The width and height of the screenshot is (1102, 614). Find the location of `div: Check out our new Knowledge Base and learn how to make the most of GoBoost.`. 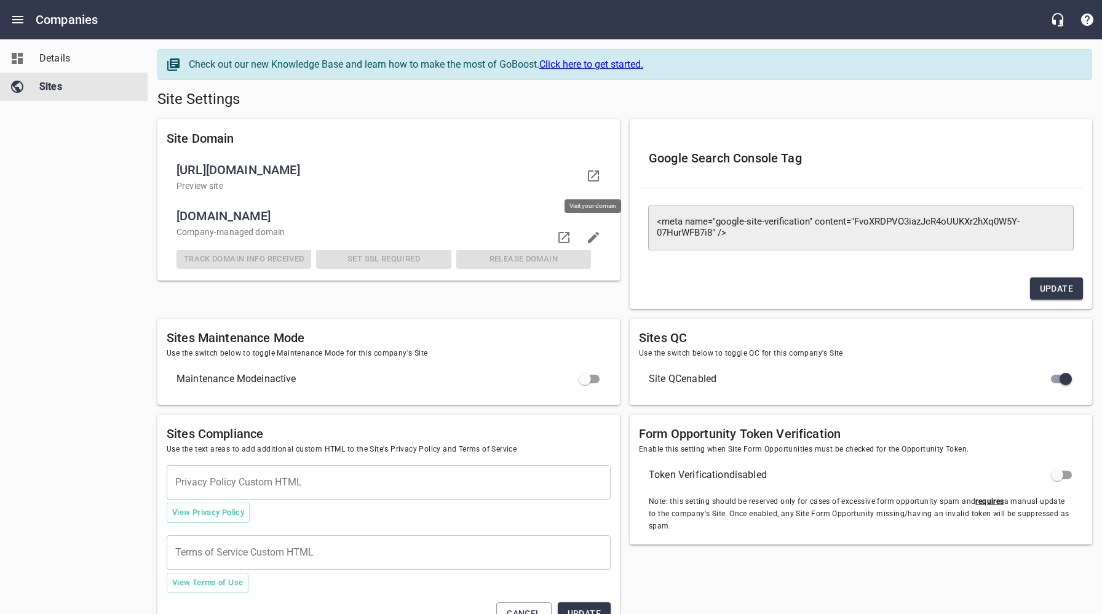

div: Check out our new Knowledge Base and learn how to make the most of GoBoost. is located at coordinates (634, 65).